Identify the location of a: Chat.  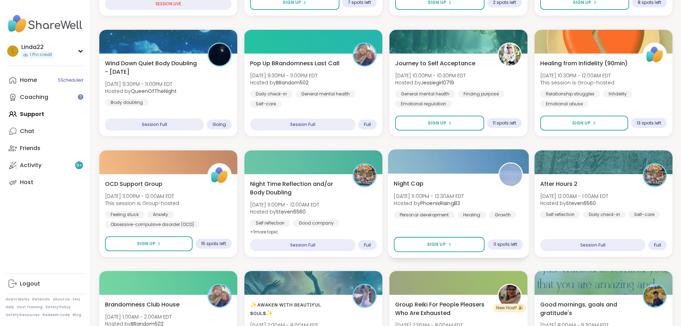
(45, 131).